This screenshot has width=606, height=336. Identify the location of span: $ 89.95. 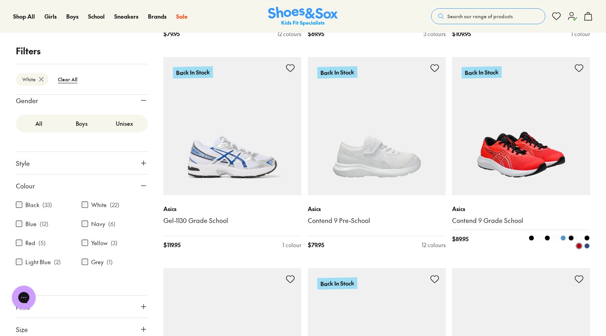
(460, 242).